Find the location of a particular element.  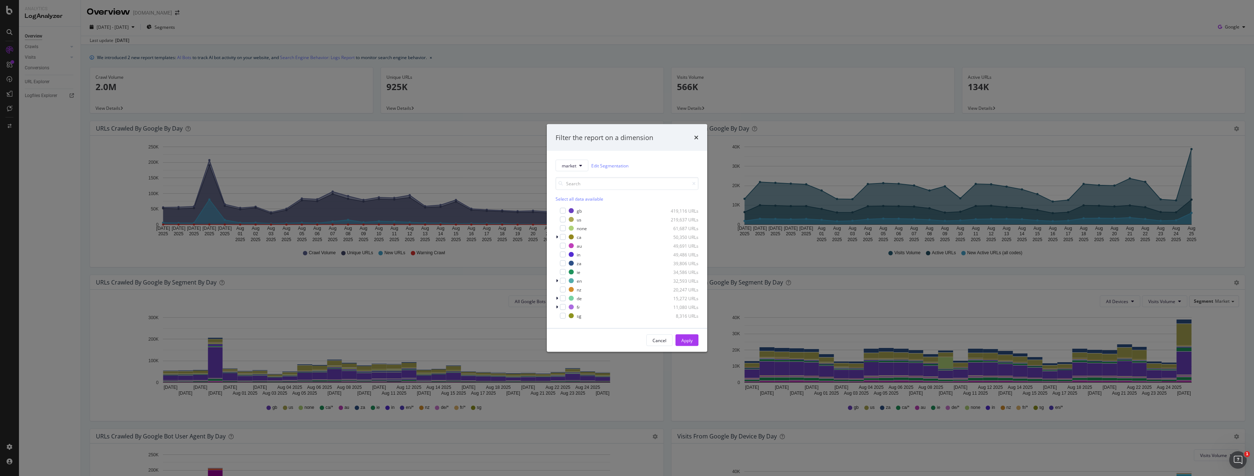

div: 34,586 URLs is located at coordinates (681, 272).